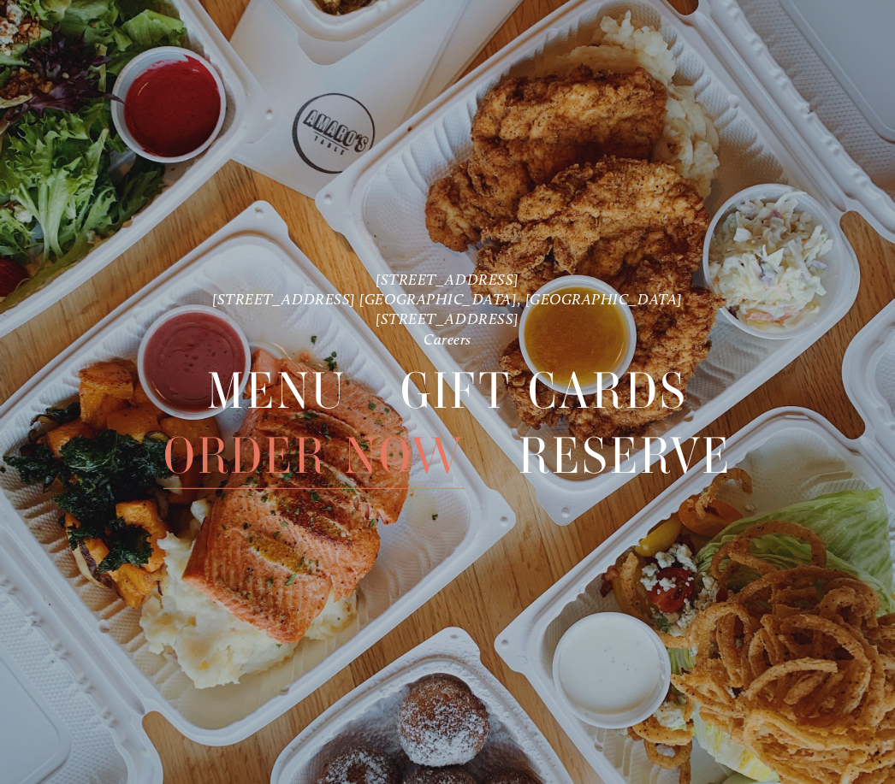  What do you see at coordinates (276, 390) in the screenshot?
I see `a: Menu` at bounding box center [276, 390].